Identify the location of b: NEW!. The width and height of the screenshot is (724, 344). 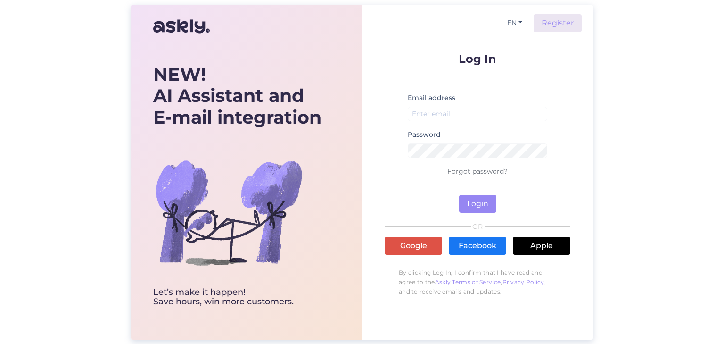
(180, 74).